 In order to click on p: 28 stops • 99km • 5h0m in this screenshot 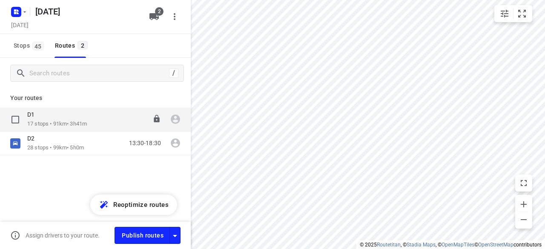, I will do `click(55, 148)`.